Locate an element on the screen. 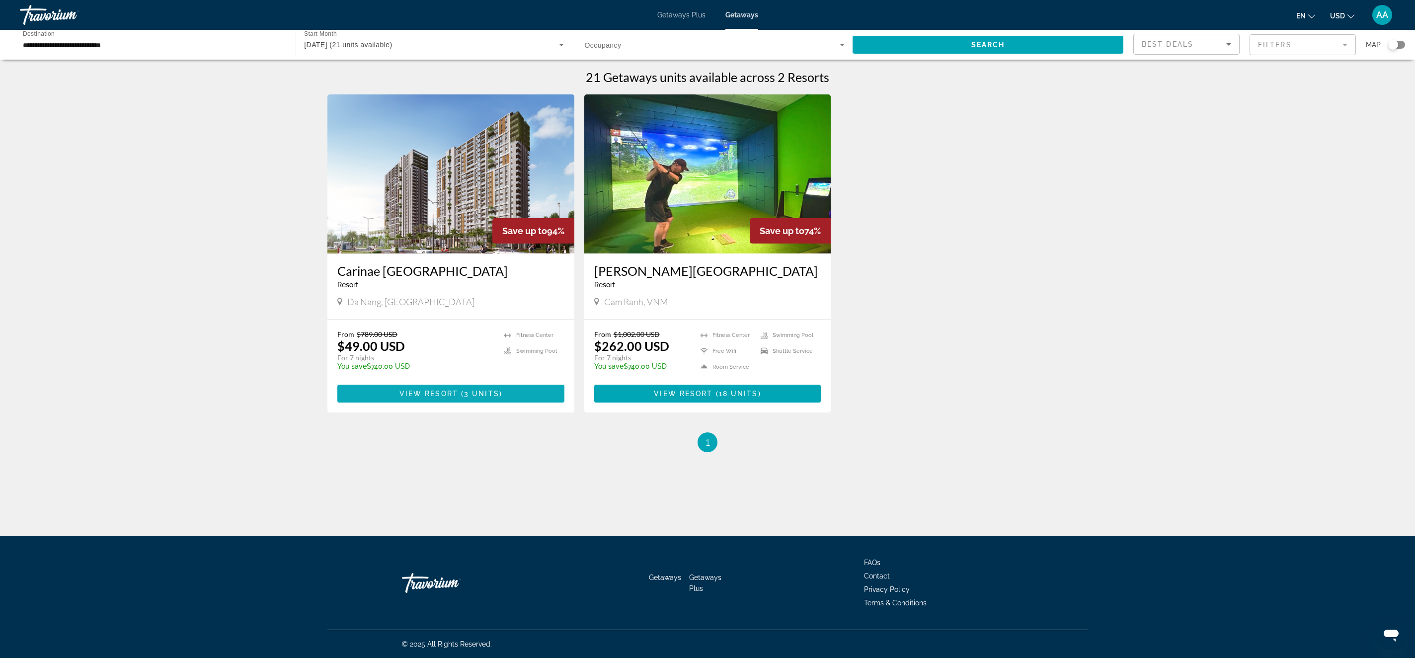 Image resolution: width=1415 pixels, height=658 pixels. p: $262.00 USD is located at coordinates (631, 346).